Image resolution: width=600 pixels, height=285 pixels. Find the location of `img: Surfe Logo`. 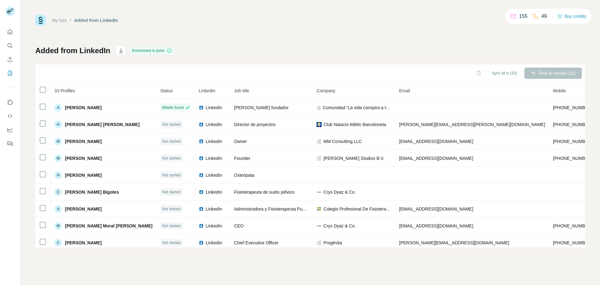

img: Surfe Logo is located at coordinates (41, 20).